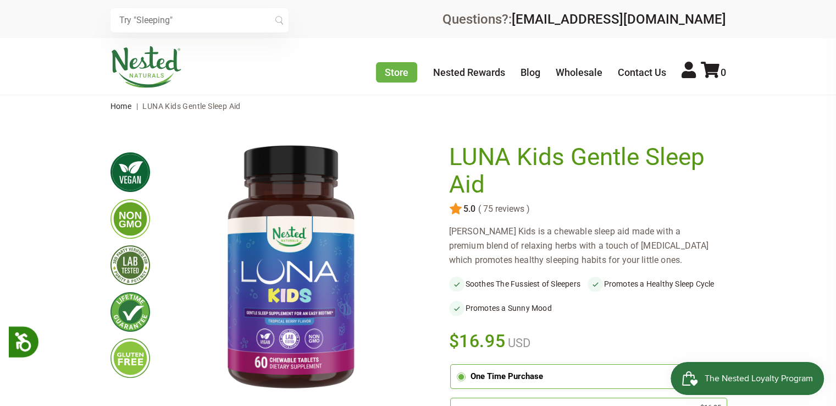  I want to click on a: Nested Rewards, so click(469, 72).